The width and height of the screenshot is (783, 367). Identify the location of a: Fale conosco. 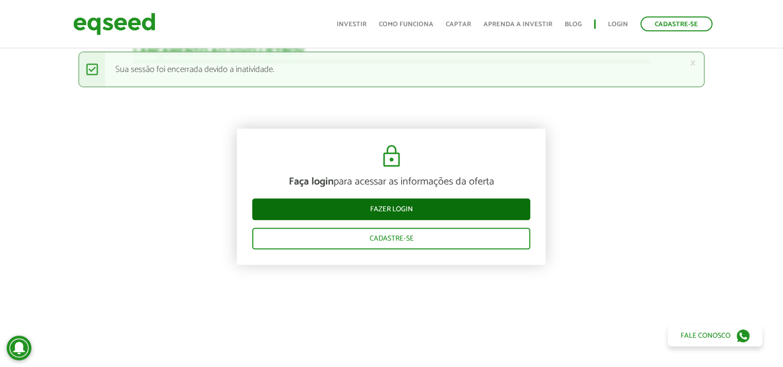
(715, 336).